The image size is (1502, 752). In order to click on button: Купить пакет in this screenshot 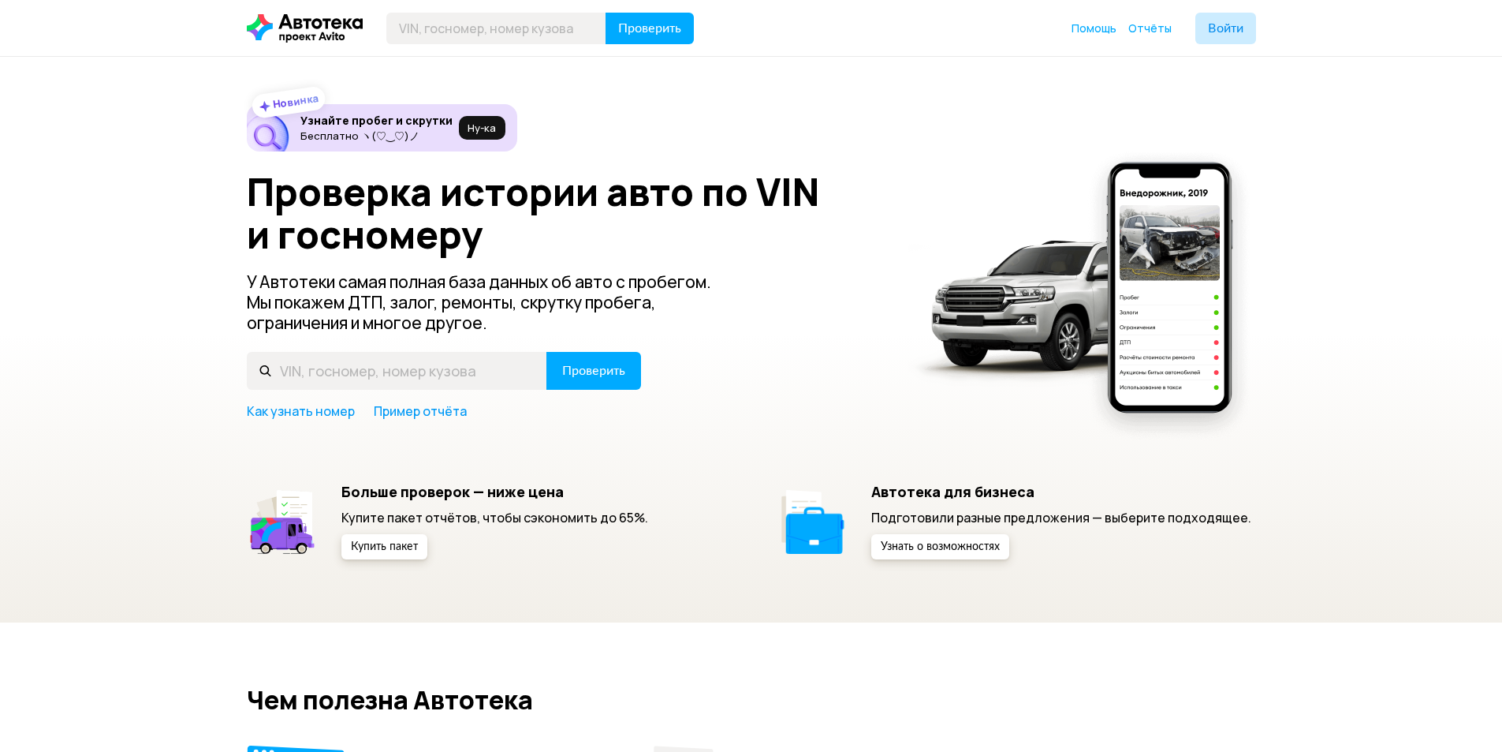, I will do `click(384, 547)`.